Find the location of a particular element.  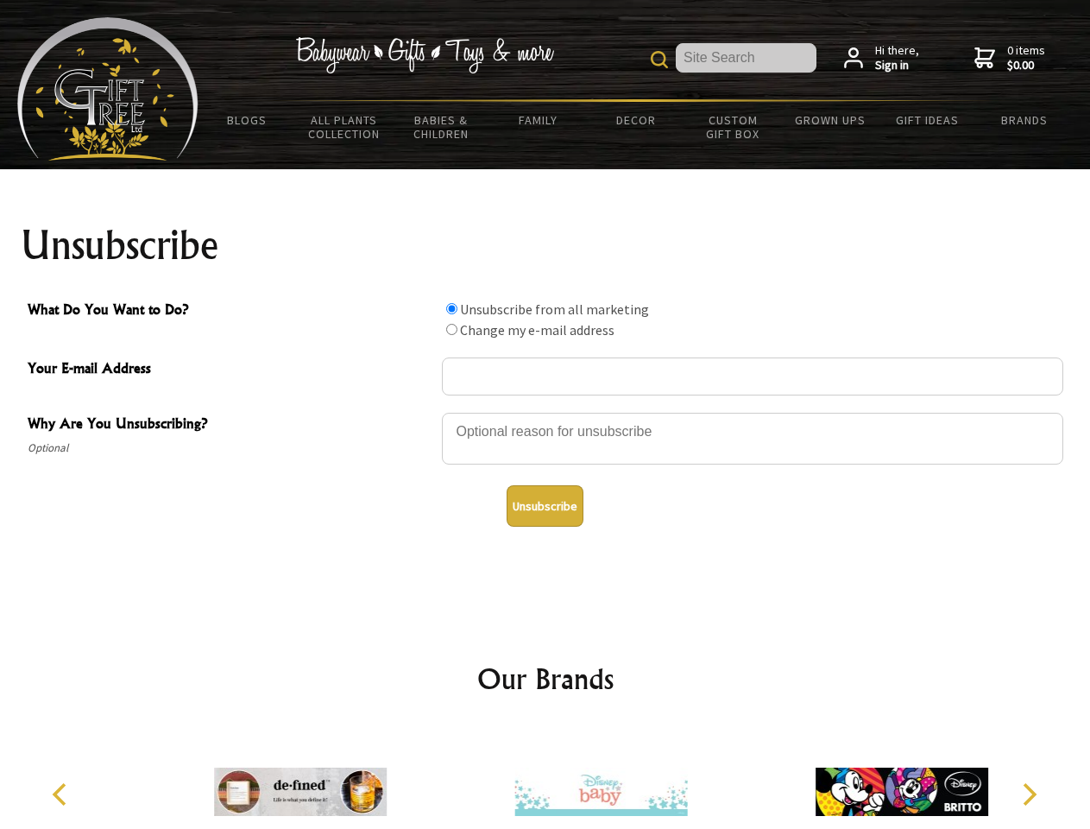

span: Hi there, is located at coordinates (897, 58).